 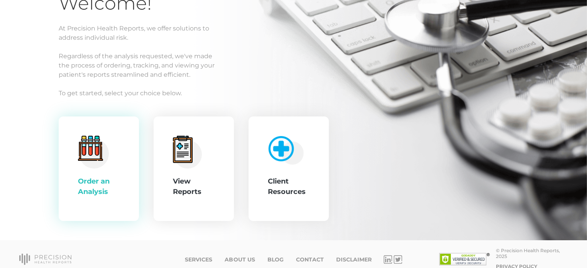 I want to click on div: Client Resources, so click(x=288, y=187).